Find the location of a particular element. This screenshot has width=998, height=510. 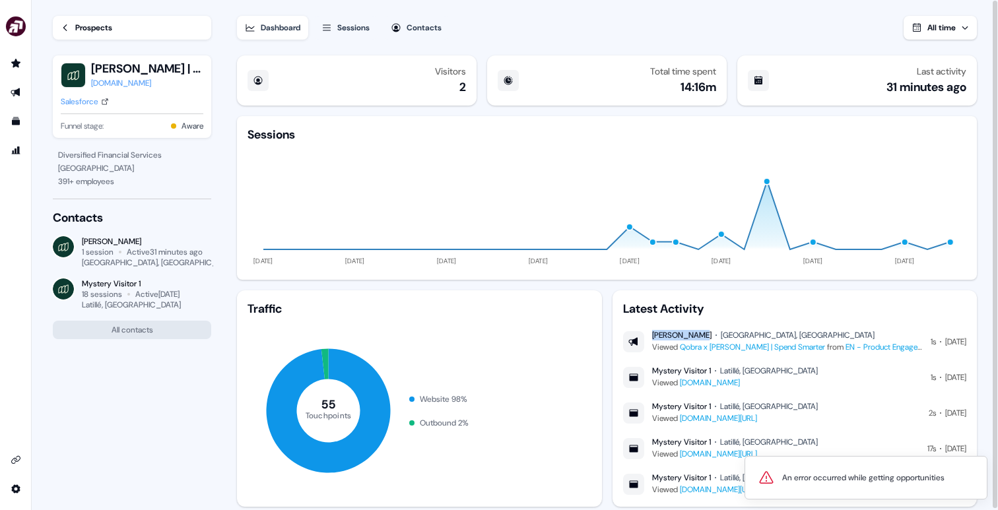

div: Viewed from is located at coordinates (788, 347).